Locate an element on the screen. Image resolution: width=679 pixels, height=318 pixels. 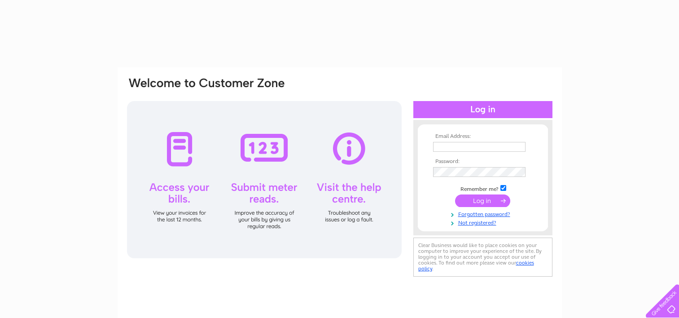
a: Forgotten password? is located at coordinates (484, 213).